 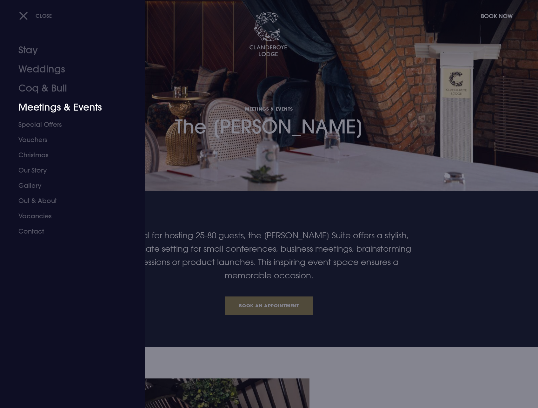 What do you see at coordinates (36, 16) in the screenshot?
I see `button: Close` at bounding box center [36, 16].